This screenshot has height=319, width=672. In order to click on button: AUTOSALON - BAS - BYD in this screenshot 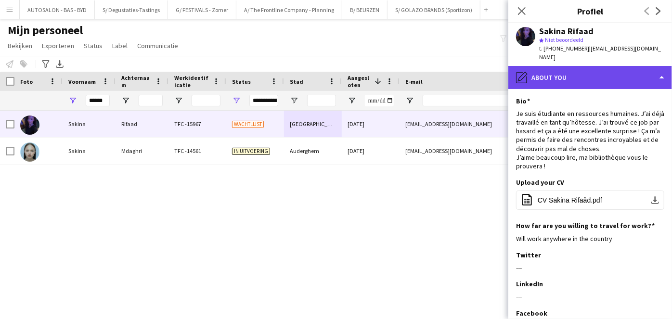, I will do `click(57, 10)`.